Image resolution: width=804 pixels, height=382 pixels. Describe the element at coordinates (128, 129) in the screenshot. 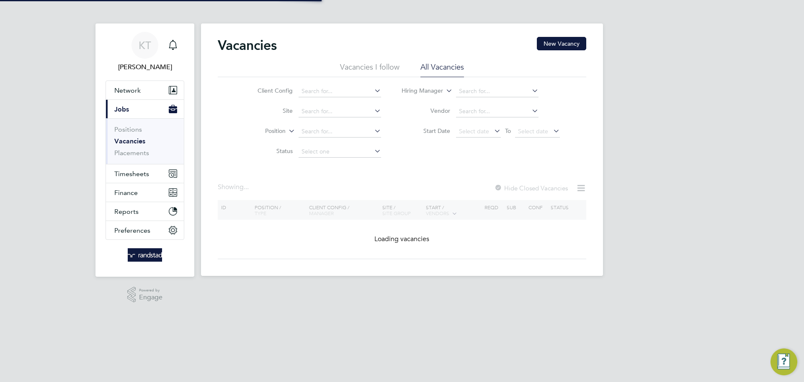

I see `a: Positions` at that location.